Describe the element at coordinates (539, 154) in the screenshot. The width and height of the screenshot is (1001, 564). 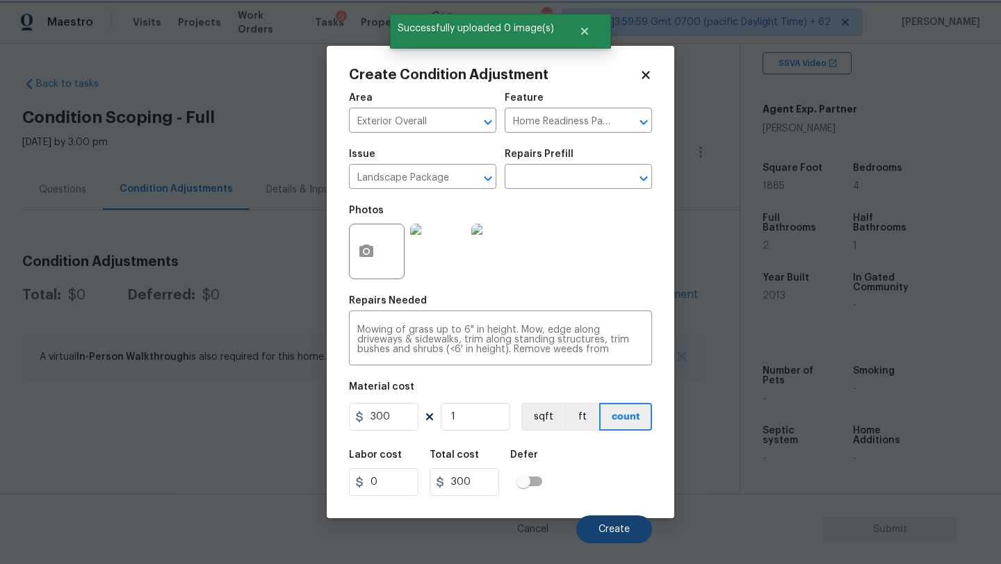
I see `h5: Repairs Prefill` at that location.